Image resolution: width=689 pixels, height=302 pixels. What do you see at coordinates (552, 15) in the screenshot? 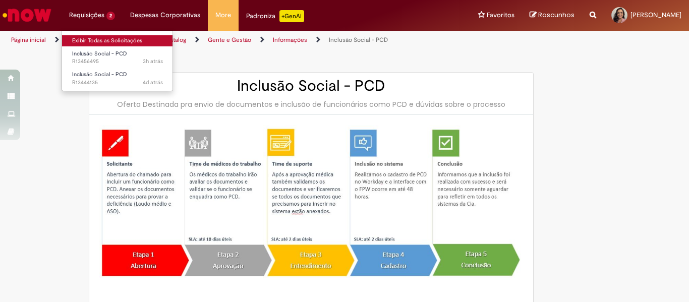
I see `a: Rascunhos` at bounding box center [552, 15].